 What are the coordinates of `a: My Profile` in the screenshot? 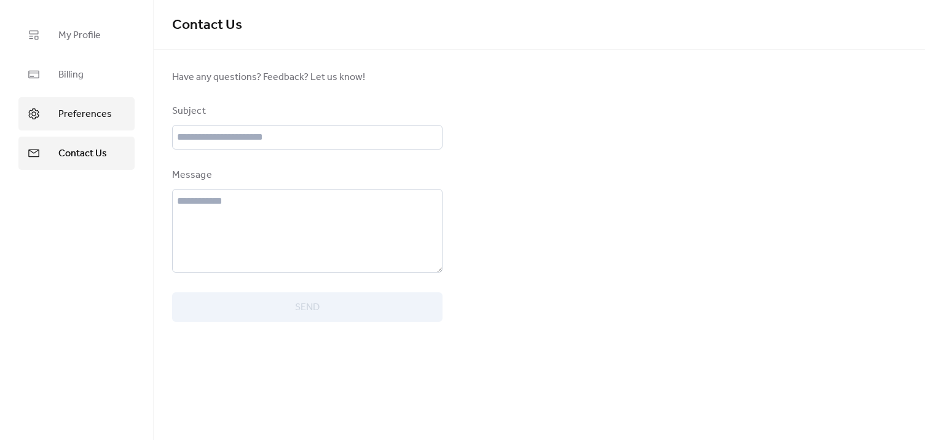 It's located at (76, 35).